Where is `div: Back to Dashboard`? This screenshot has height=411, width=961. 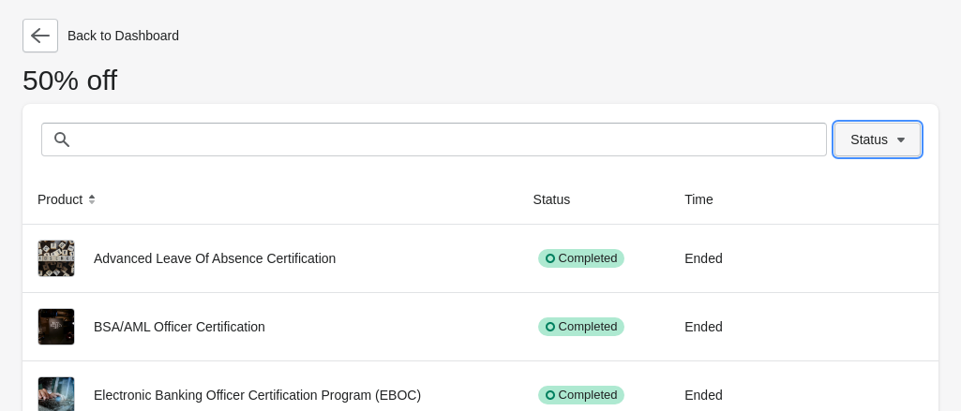 div: Back to Dashboard is located at coordinates (480, 36).